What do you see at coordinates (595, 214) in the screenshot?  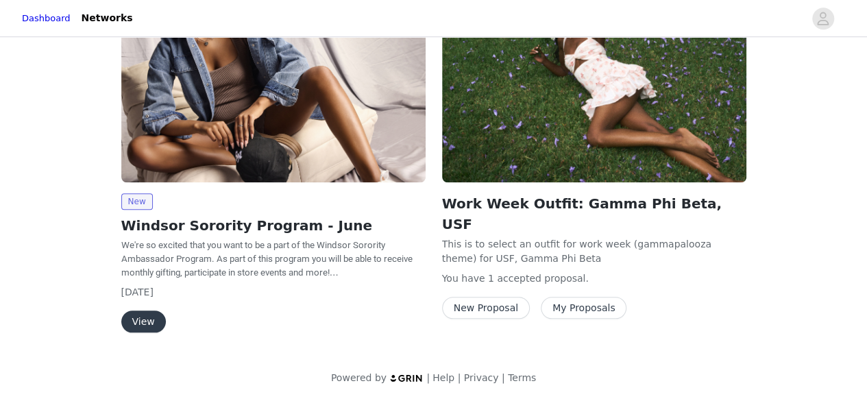 I see `h2: Work Week Outfit: Gamma Phi Beta, USF` at bounding box center [595, 214].